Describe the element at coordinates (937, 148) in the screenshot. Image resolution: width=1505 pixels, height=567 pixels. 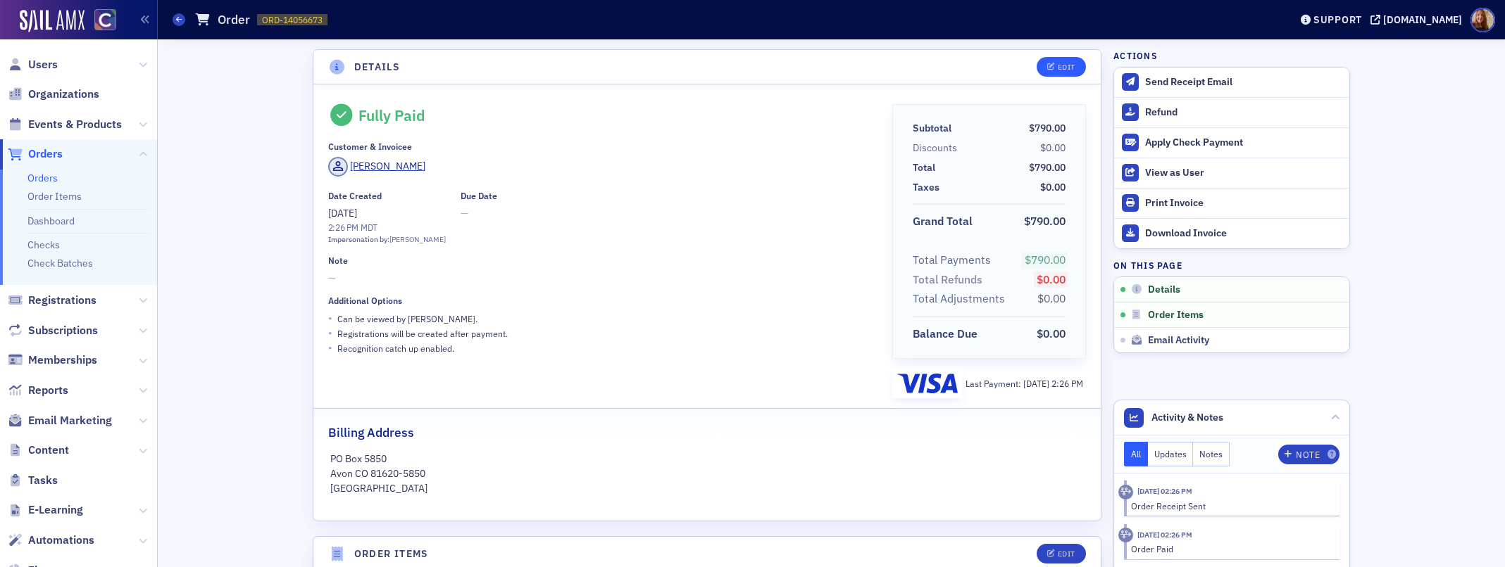
I see `span: Discounts` at that location.